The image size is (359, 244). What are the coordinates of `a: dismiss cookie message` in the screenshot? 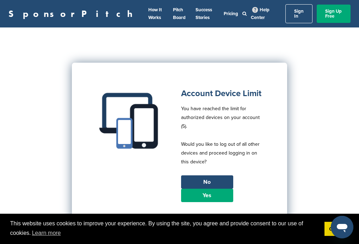 It's located at (336, 229).